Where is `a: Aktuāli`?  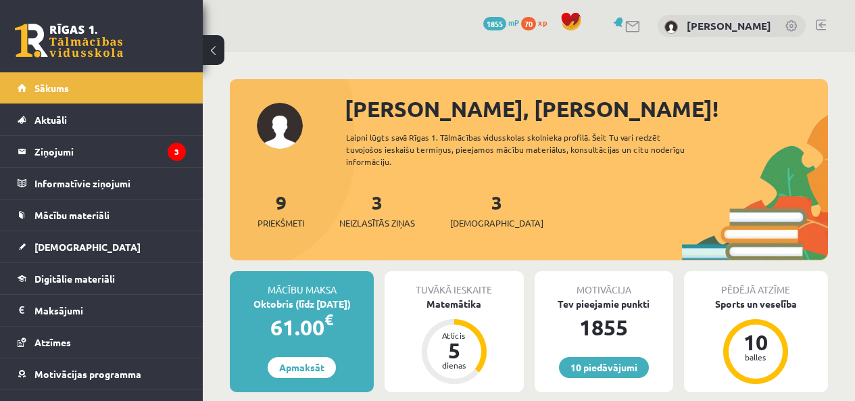
a: Aktuāli is located at coordinates (101, 120).